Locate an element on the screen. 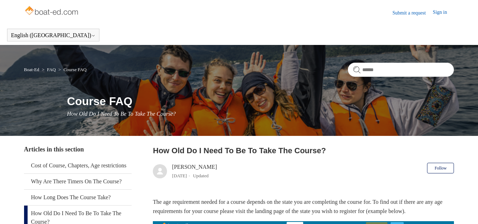  li: Course FAQ is located at coordinates (72, 69).